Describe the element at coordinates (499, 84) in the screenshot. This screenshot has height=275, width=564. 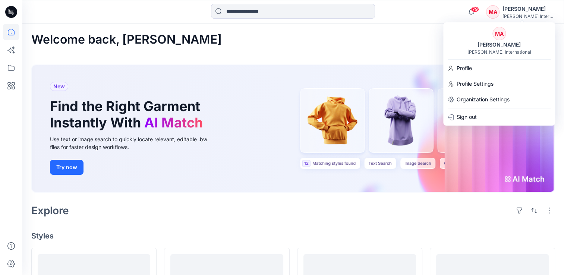
I see `a: Profile Settings` at that location.